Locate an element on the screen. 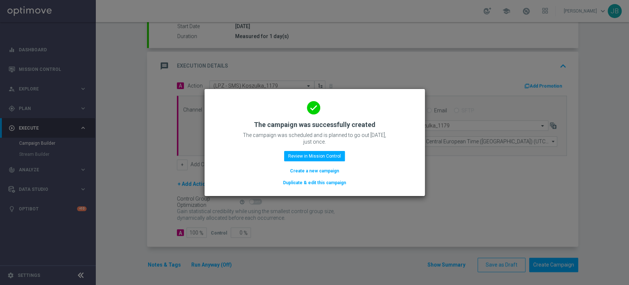 The width and height of the screenshot is (629, 285). i: done is located at coordinates (314, 108).